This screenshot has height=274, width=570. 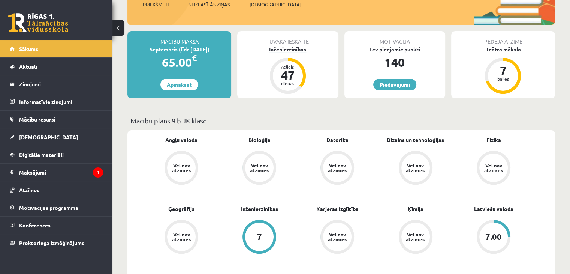 I want to click on span: Konferences, so click(x=35, y=225).